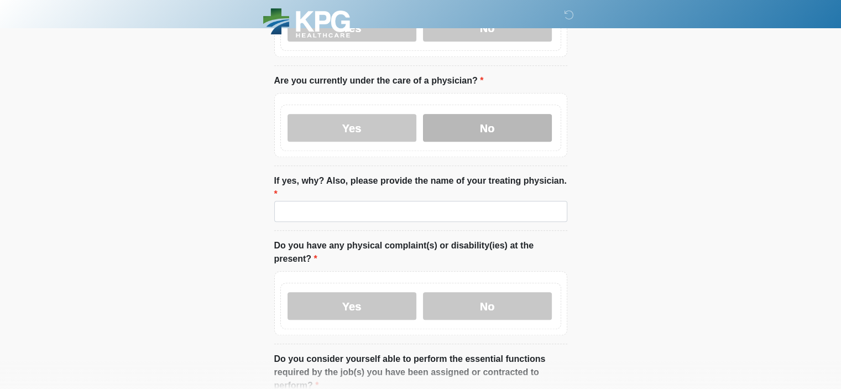  I want to click on label: Do you have any physical complaint(s) or disability(ies) at the present?, so click(421, 252).